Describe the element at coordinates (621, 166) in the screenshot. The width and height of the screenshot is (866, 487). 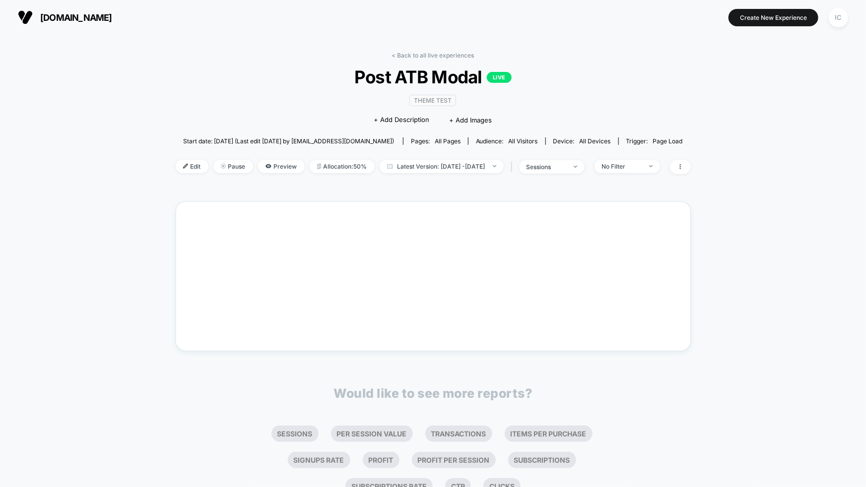
I see `div: No Filter` at that location.